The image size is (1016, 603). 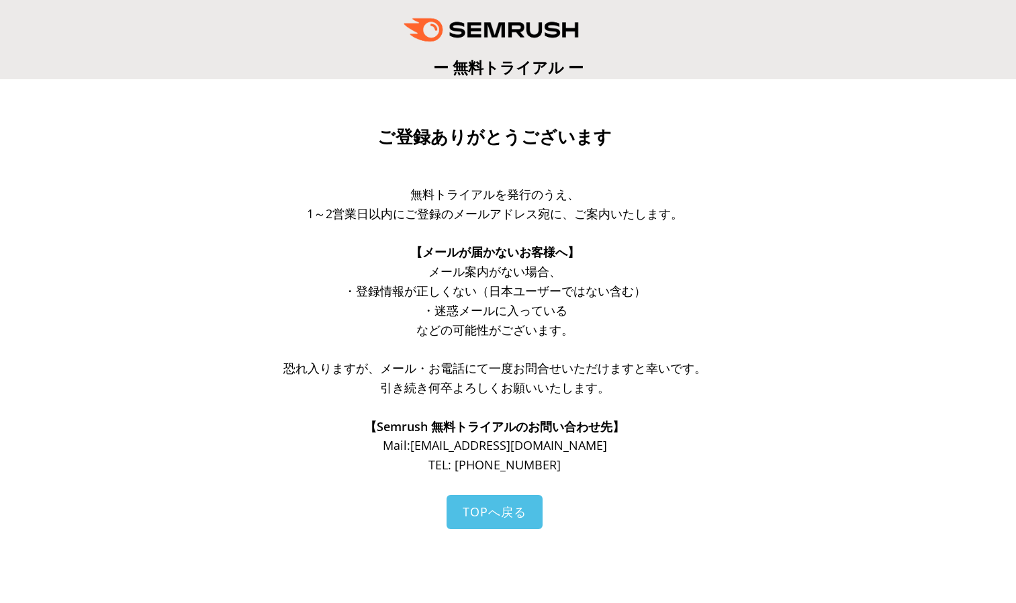 I want to click on span: 【Semrush 無料トライアルのお問い合わせ先】, so click(x=494, y=426).